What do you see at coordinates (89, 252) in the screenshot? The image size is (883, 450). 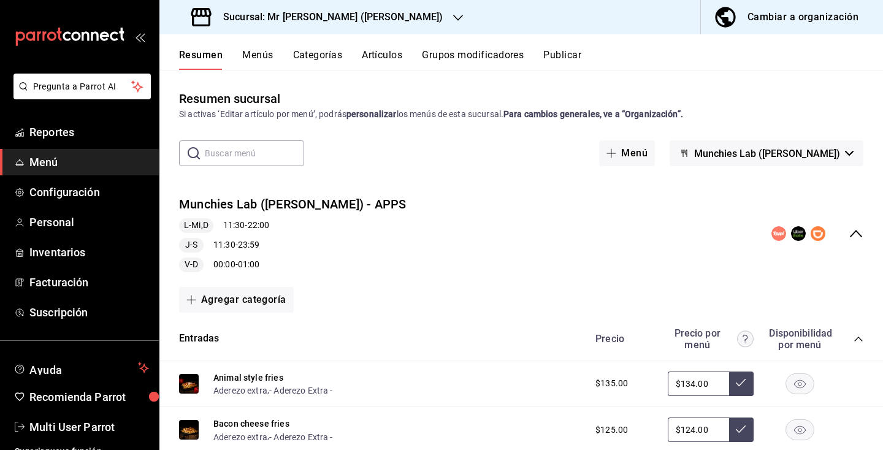 I see `span: Inventarios` at bounding box center [89, 252].